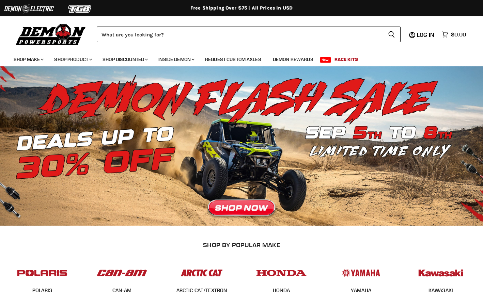  Describe the element at coordinates (80, 9) in the screenshot. I see `img: TGB Logo 2` at that location.